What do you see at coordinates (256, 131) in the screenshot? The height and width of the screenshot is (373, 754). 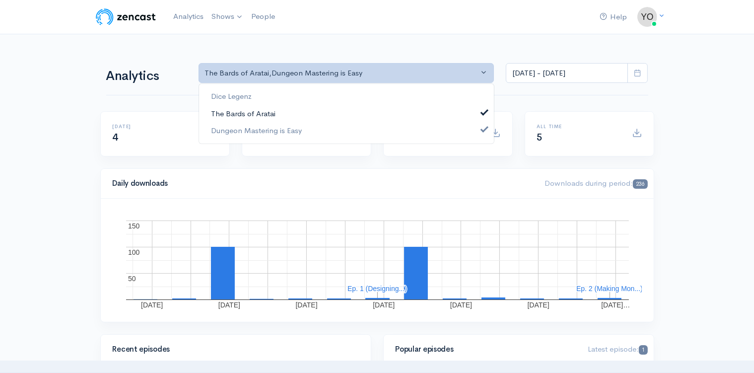 I see `span: Dungeon Mastering is Easy` at bounding box center [256, 131].